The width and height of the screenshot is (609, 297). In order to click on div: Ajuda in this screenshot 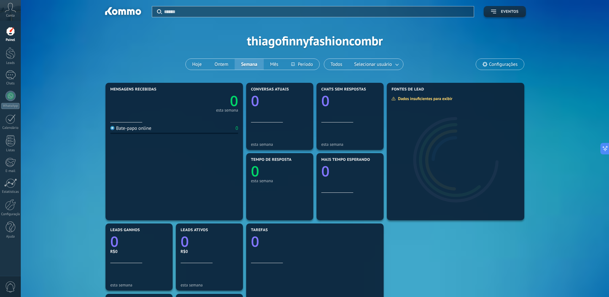, I will do `click(11, 237)`.